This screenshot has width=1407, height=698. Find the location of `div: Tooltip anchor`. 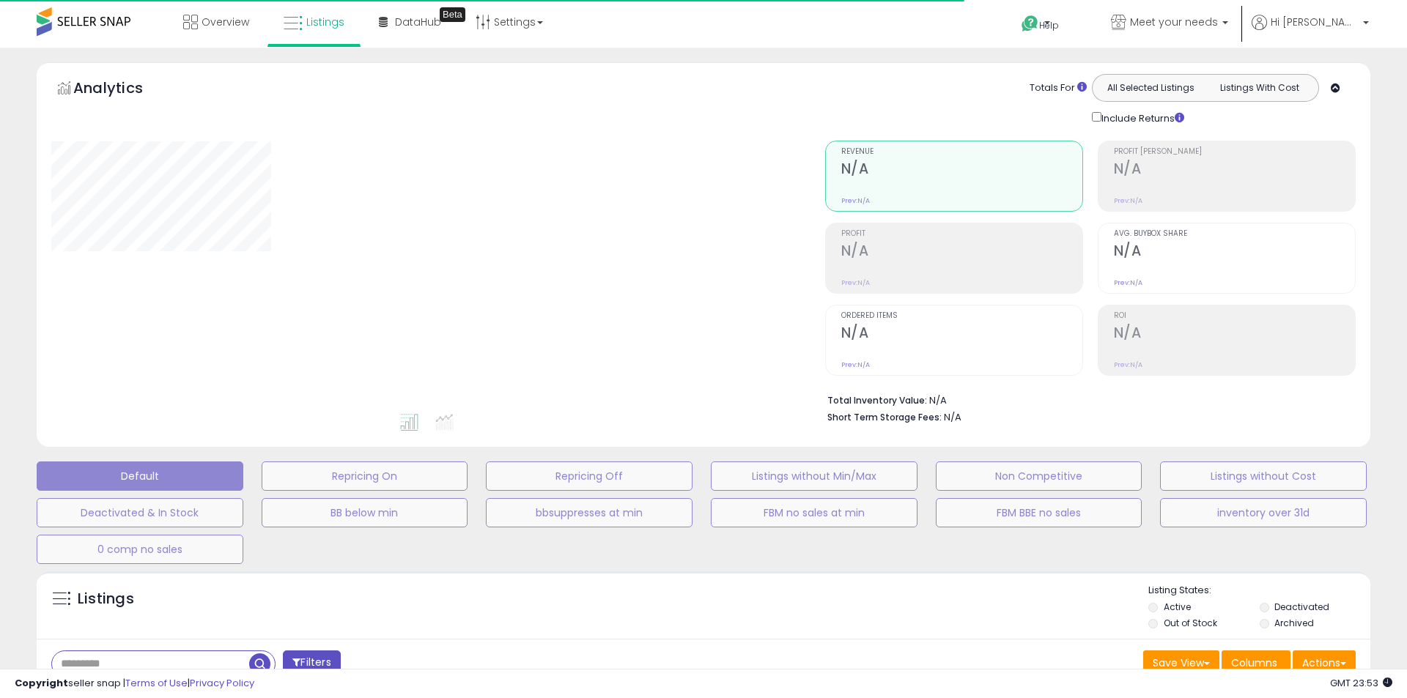

div: Tooltip anchor is located at coordinates (452, 15).